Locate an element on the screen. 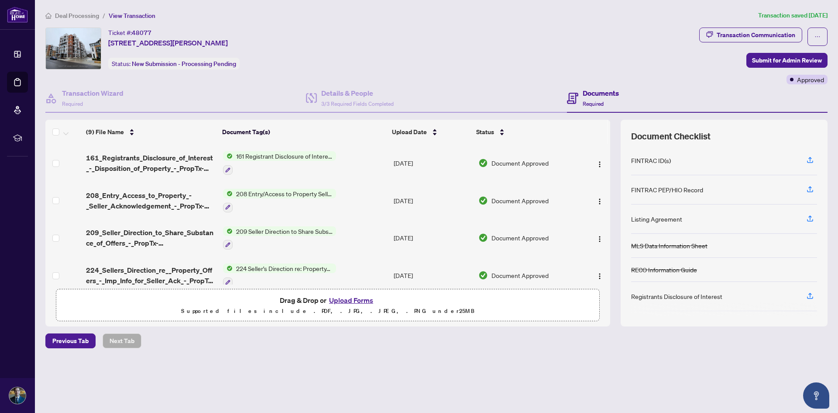  button: Status Icon209 Seller Direction to Share Substance of Offers is located at coordinates (279, 238).